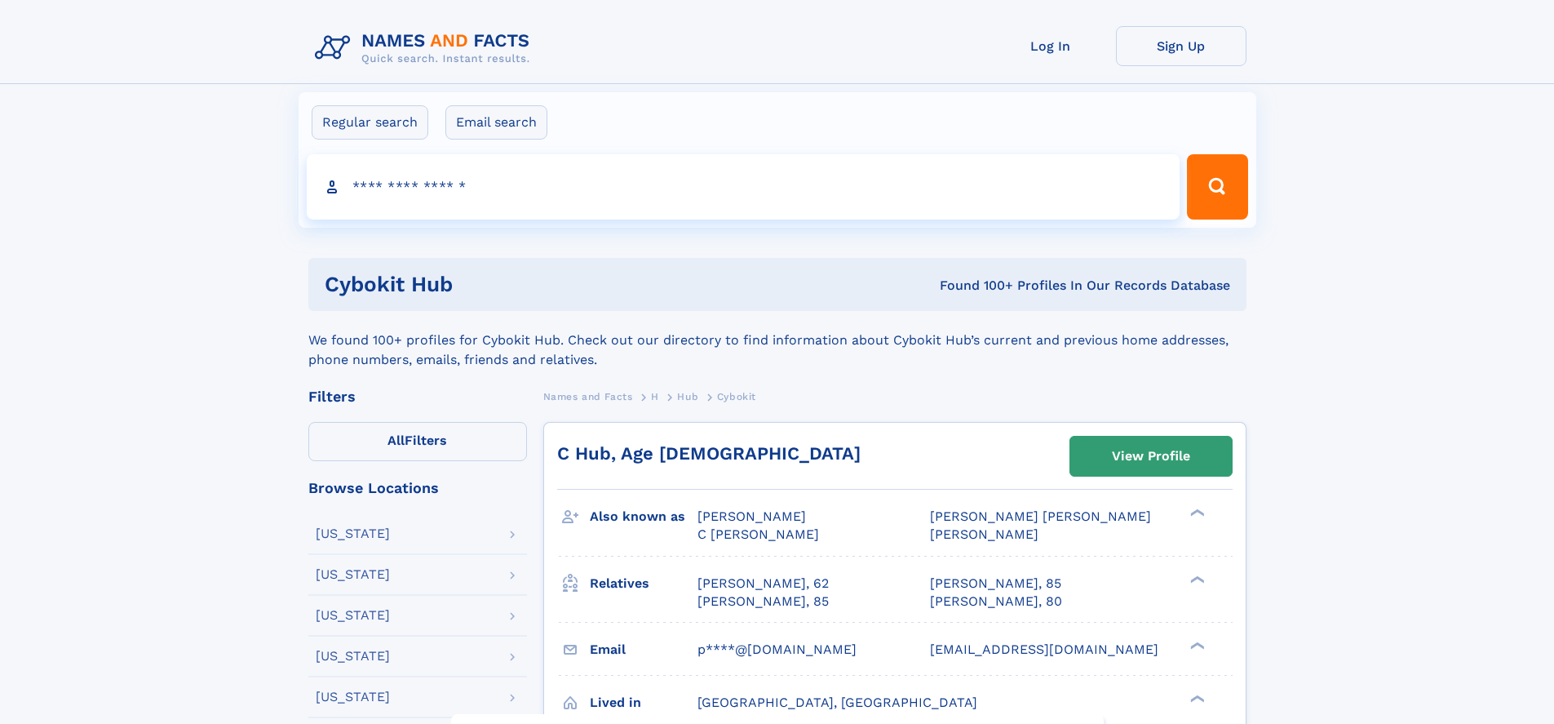  I want to click on a: Hub, so click(688, 396).